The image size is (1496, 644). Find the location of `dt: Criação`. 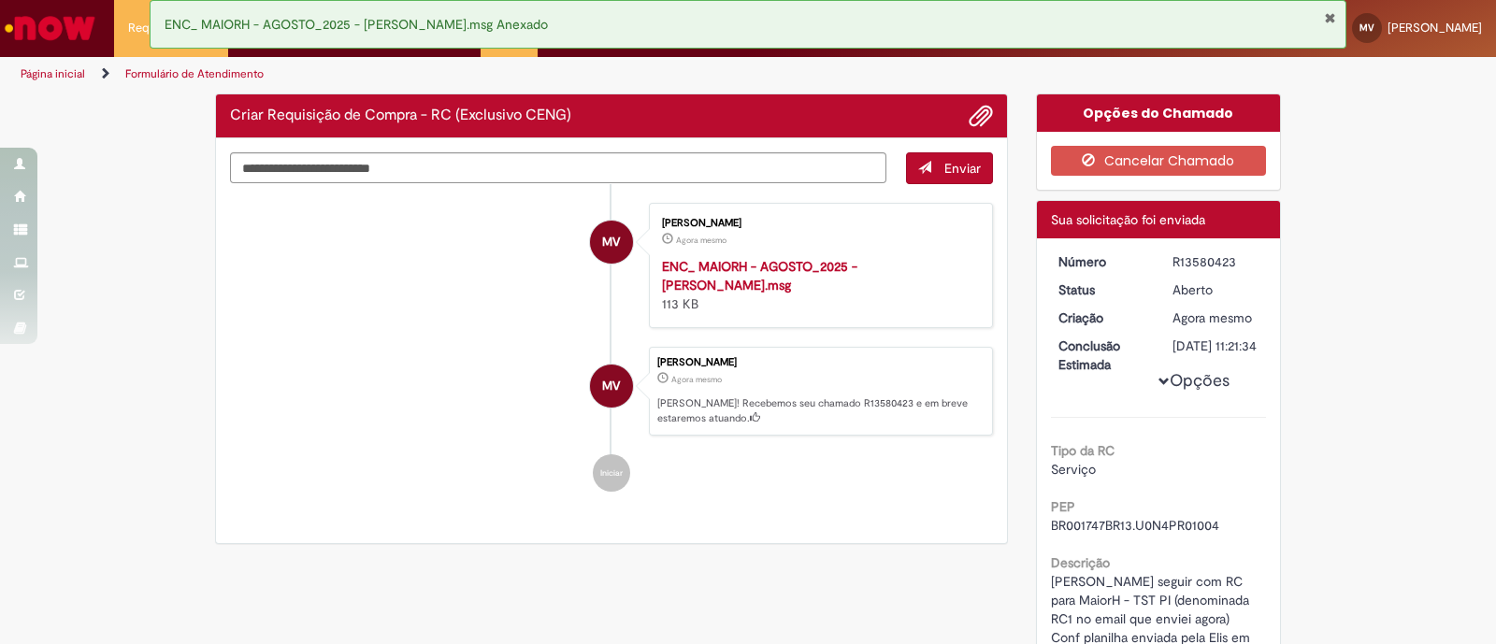

dt: Criação is located at coordinates (1101, 318).